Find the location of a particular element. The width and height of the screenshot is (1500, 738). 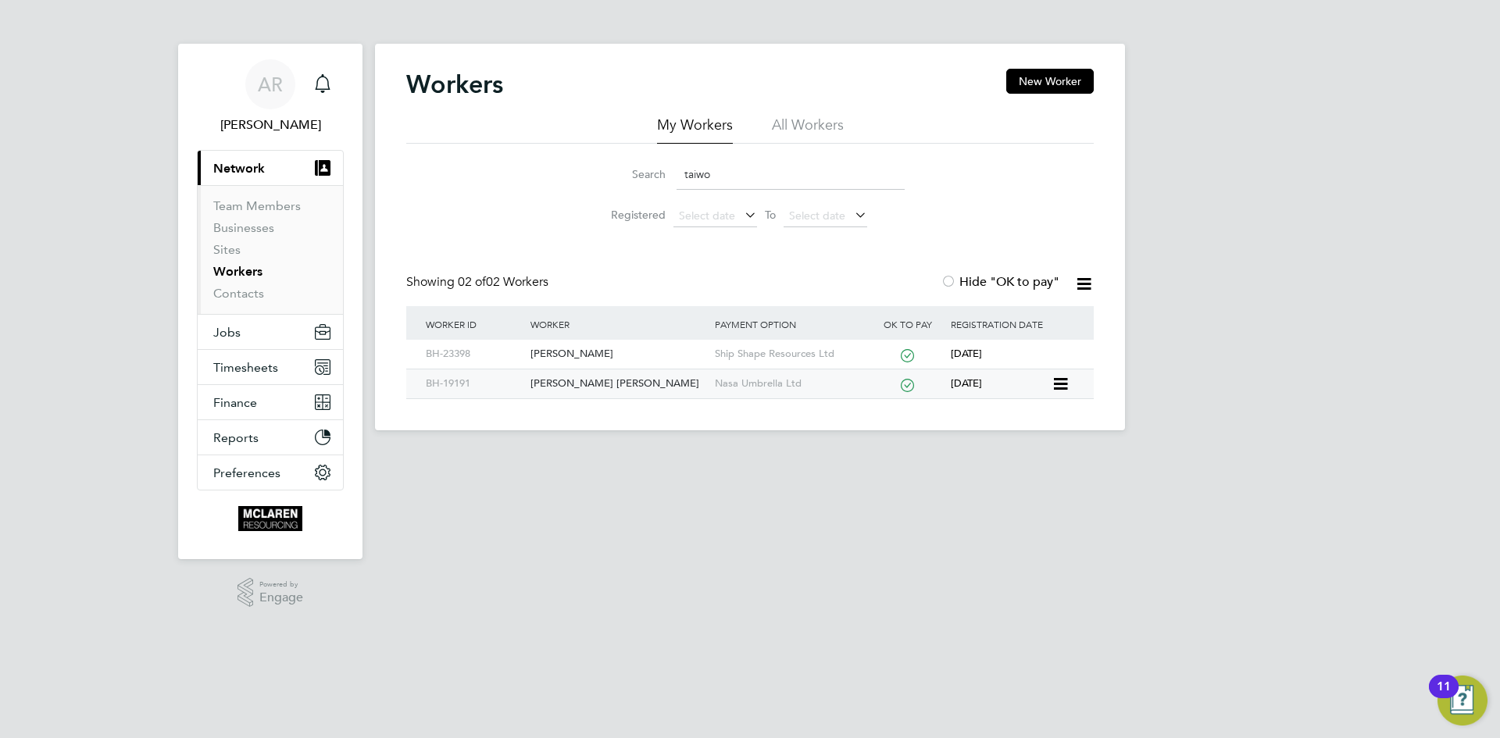

span: Timesheets is located at coordinates (245, 367).